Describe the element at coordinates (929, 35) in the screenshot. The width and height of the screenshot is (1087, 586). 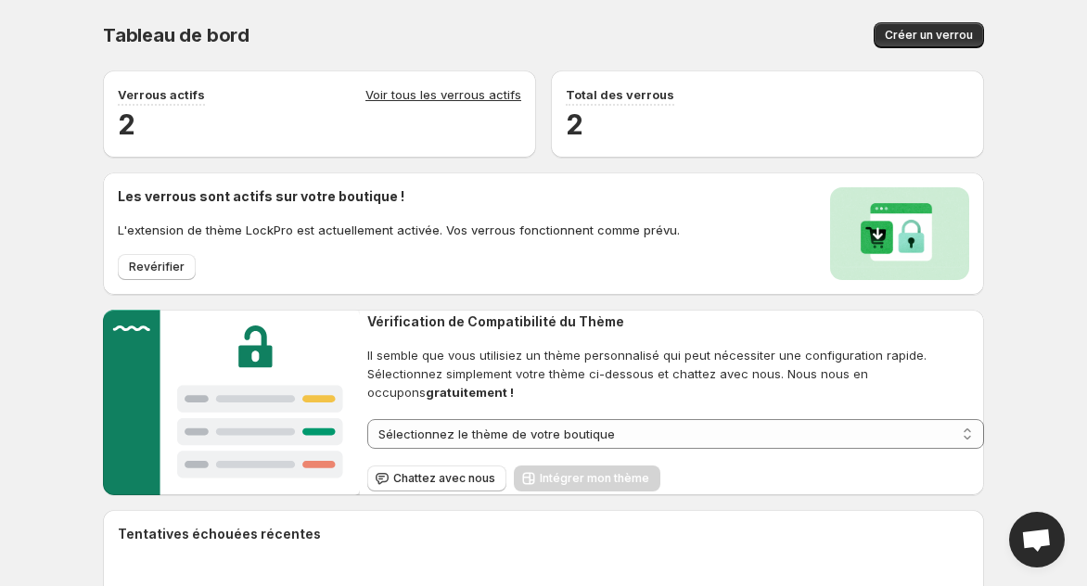
I see `button: Créer un verrou` at that location.